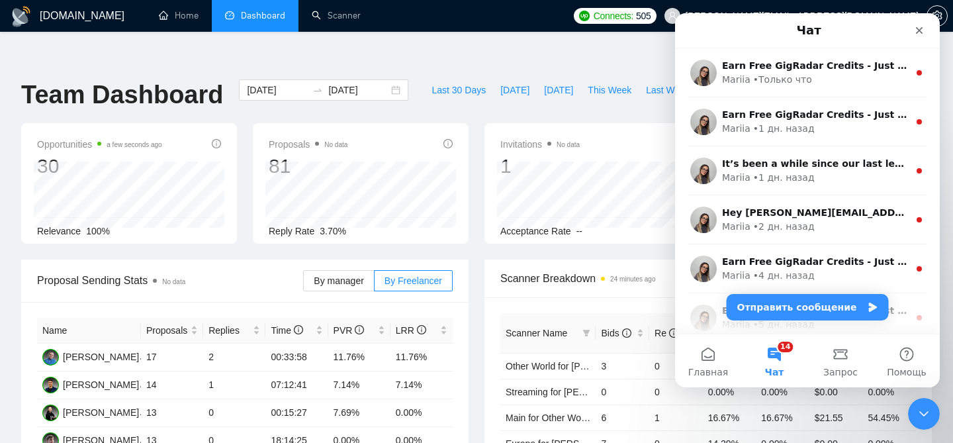 The width and height of the screenshot is (953, 443). I want to click on span: Proposals, so click(167, 330).